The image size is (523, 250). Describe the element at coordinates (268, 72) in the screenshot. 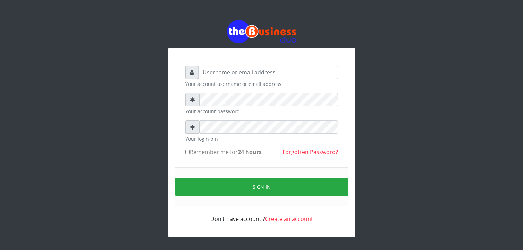

I see `input: Username or email address` at that location.